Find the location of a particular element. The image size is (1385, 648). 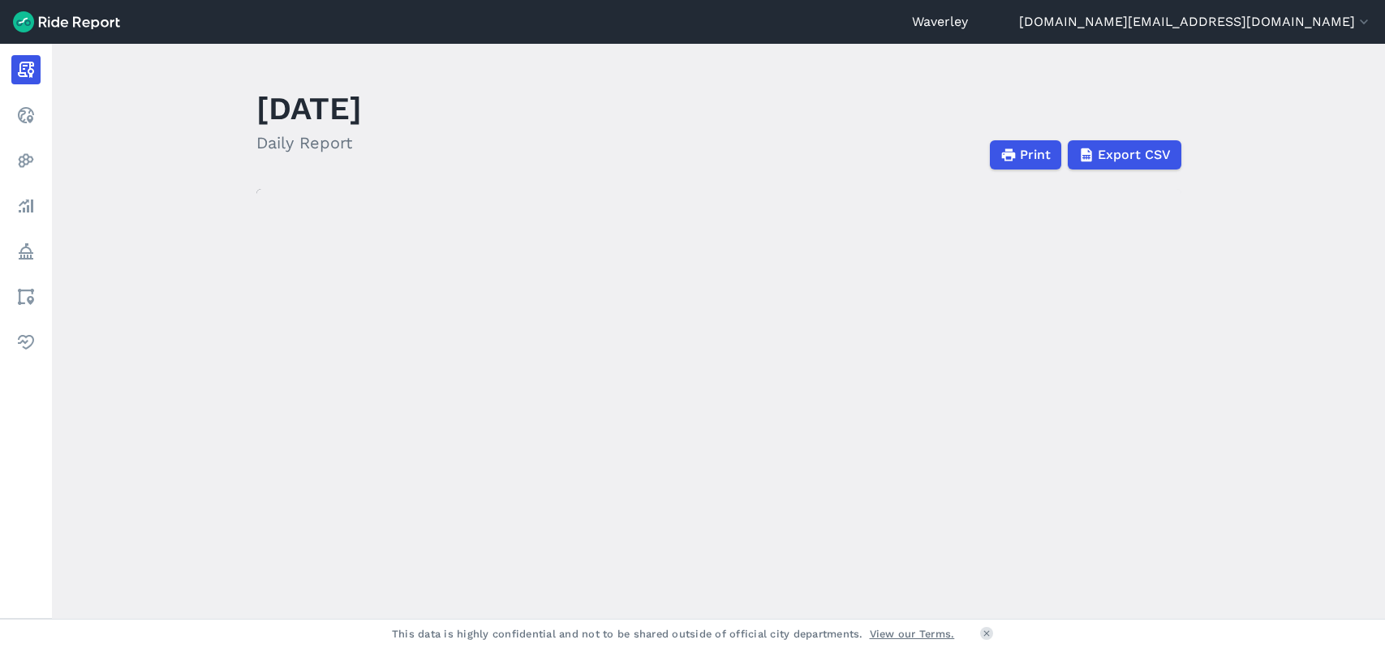

a: Areas is located at coordinates (26, 297).